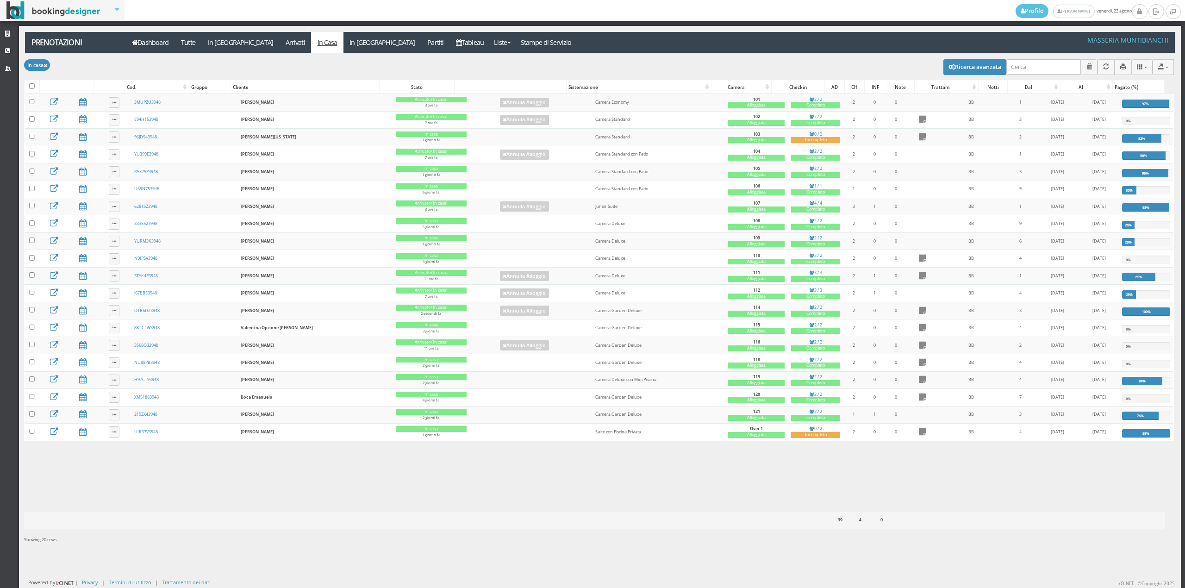 This screenshot has width=1185, height=588. What do you see at coordinates (756, 99) in the screenshot?
I see `b: 101` at bounding box center [756, 99].